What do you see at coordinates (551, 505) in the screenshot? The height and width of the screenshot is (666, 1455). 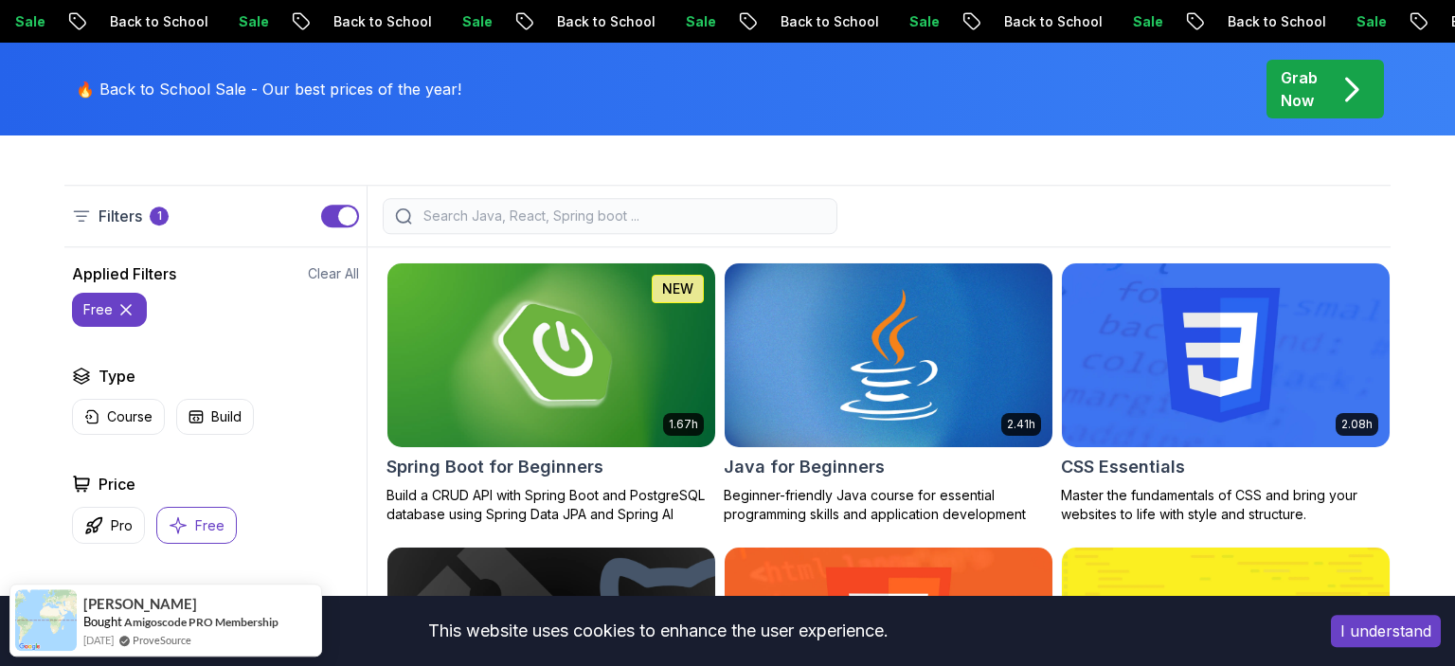 I see `p: Build a CRUD API with Spring Boot and PostgreSQL database using Spring Data JPA and Spring AI` at bounding box center [551, 505].